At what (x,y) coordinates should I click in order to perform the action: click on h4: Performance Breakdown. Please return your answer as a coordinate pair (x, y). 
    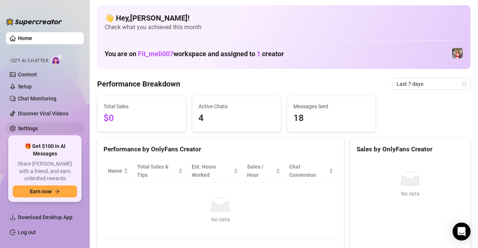
    Looking at the image, I should click on (139, 84).